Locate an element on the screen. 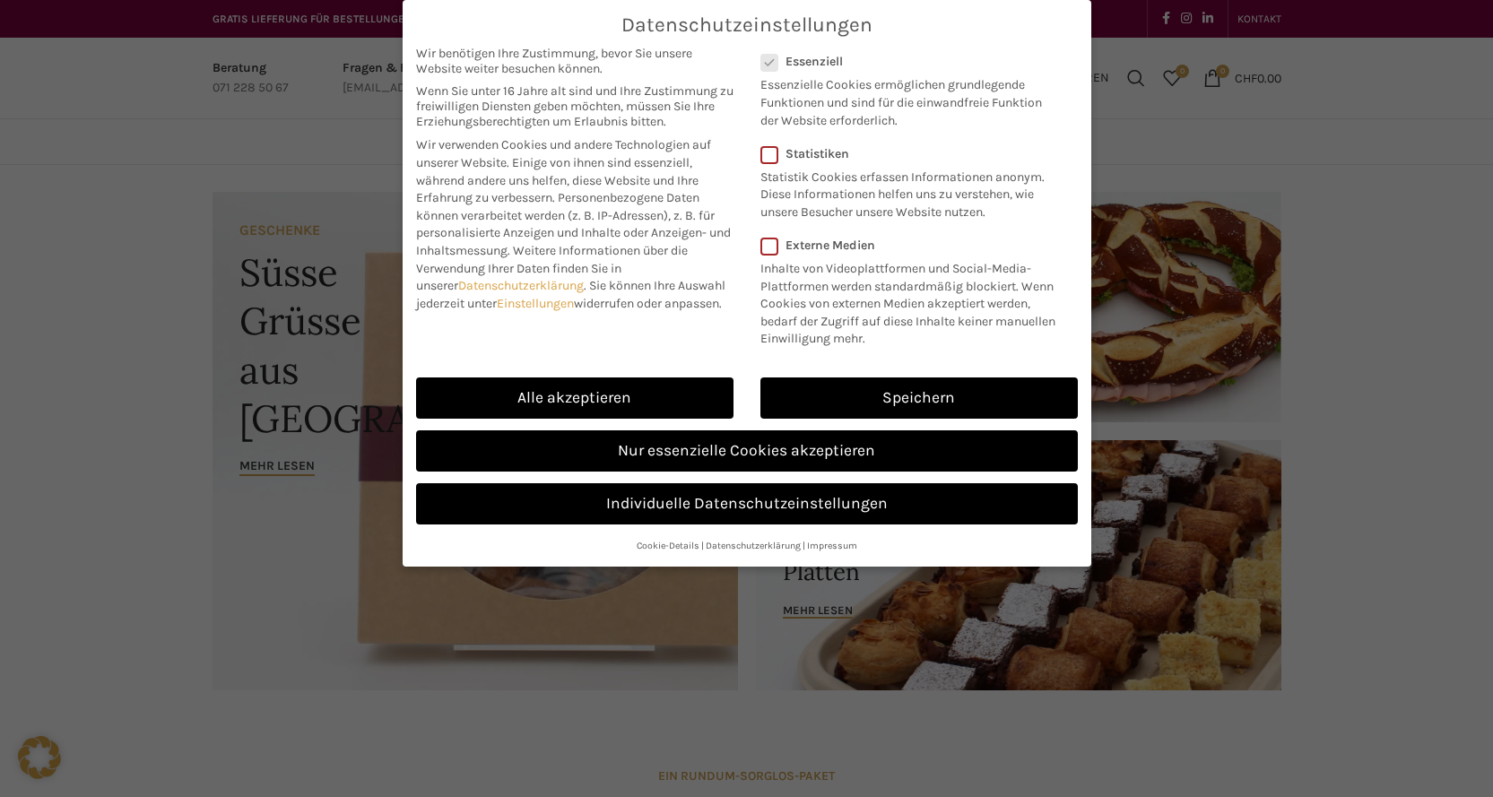  label: Statistiken is located at coordinates (907, 153).